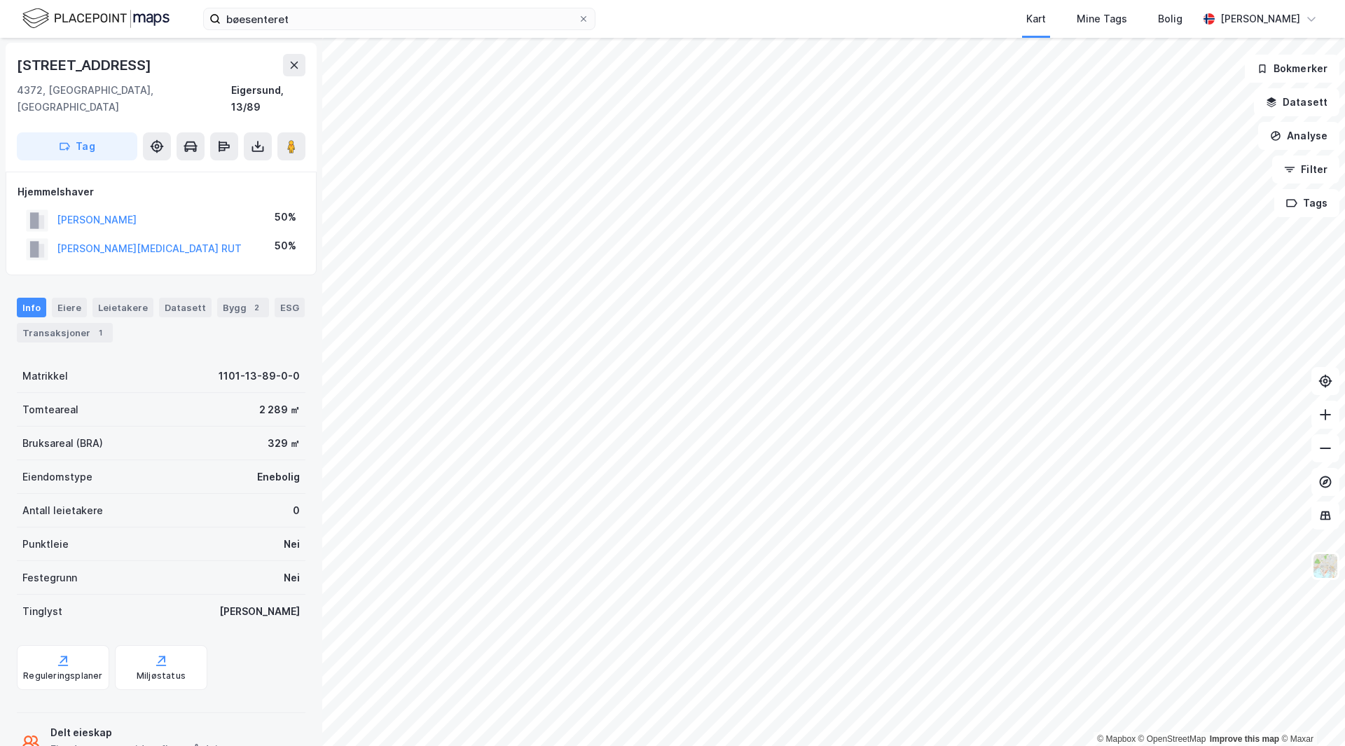 The image size is (1345, 746). What do you see at coordinates (185, 308) in the screenshot?
I see `div: Datasett` at bounding box center [185, 308].